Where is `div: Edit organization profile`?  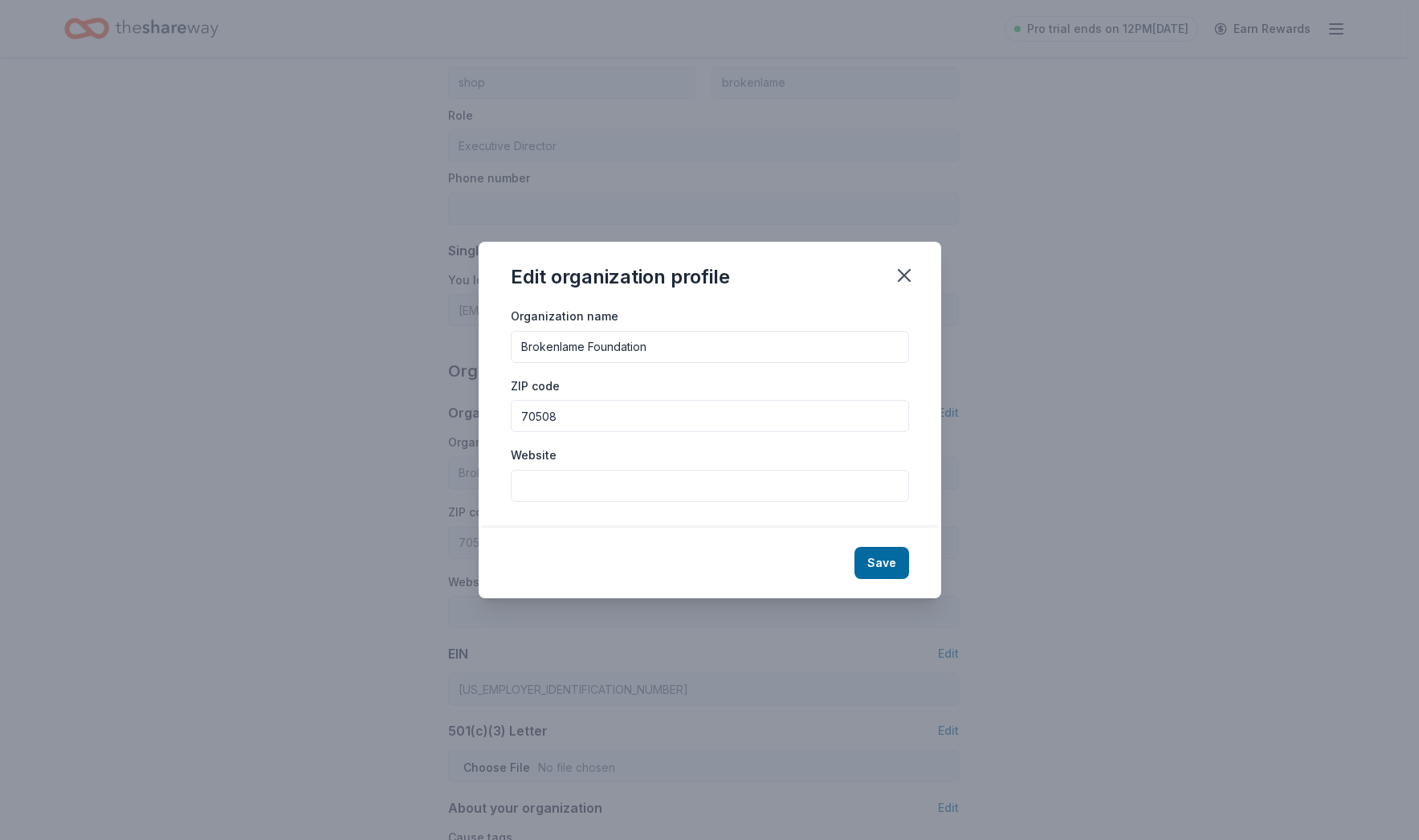 div: Edit organization profile is located at coordinates (621, 277).